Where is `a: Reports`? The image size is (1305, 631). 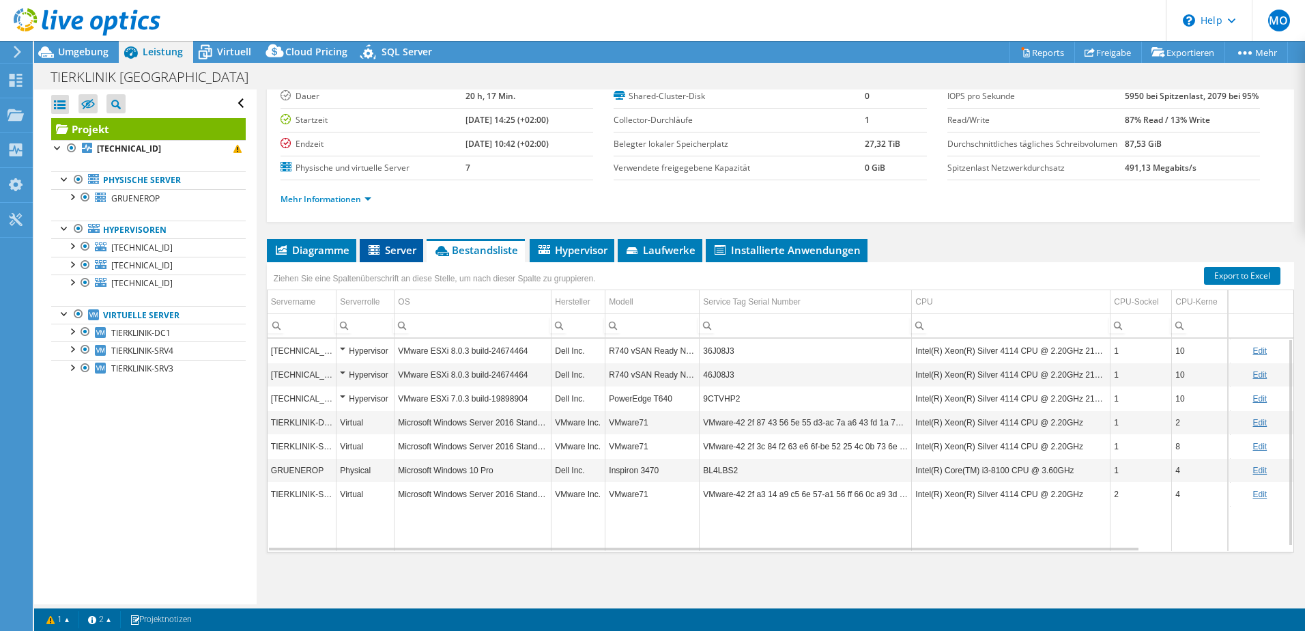
a: Reports is located at coordinates (1042, 52).